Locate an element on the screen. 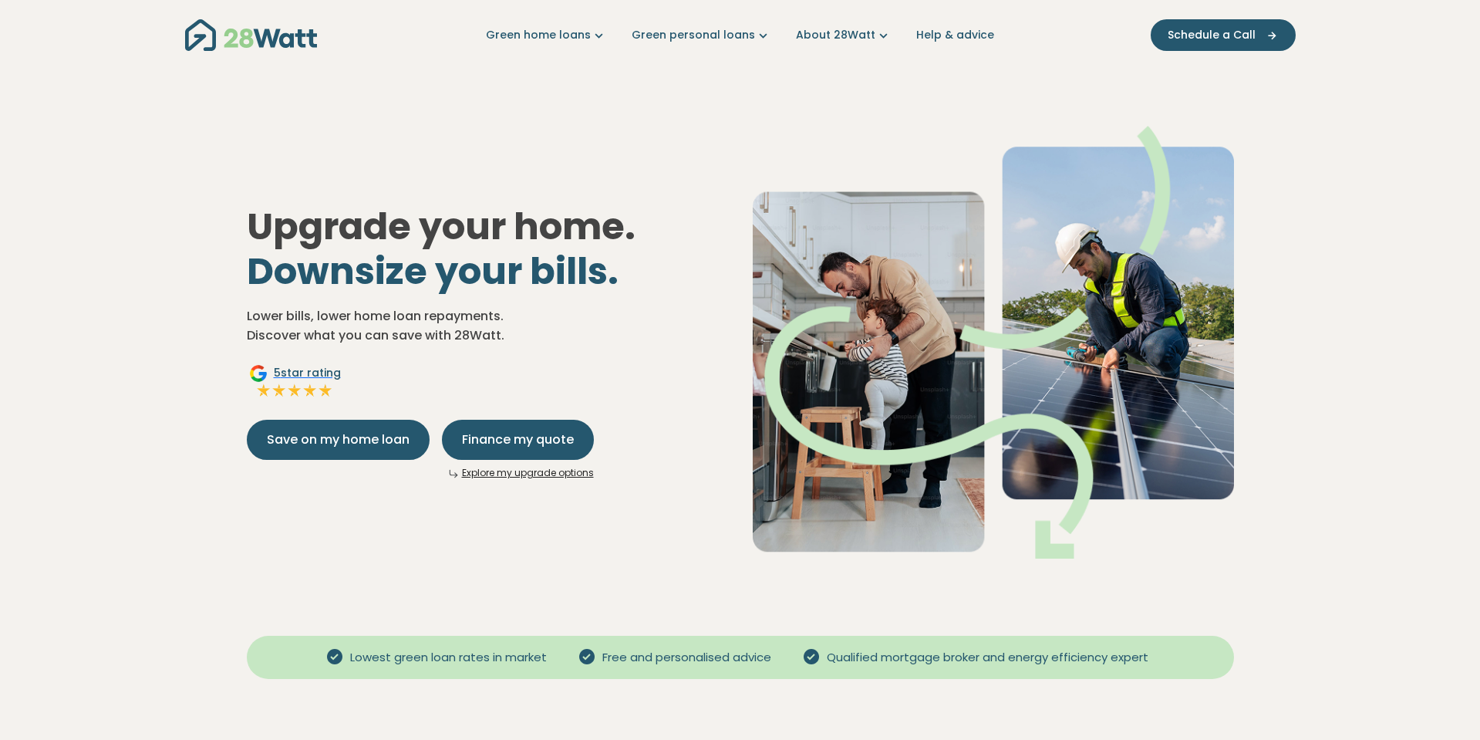 The image size is (1480, 740). div: Chat Widget is located at coordinates (1441, 703).